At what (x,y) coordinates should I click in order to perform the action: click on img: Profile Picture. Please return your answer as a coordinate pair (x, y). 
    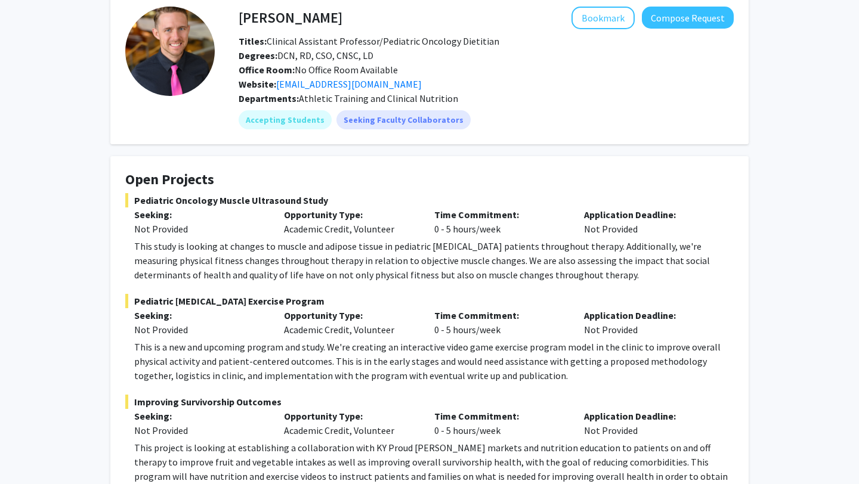
    Looking at the image, I should click on (170, 51).